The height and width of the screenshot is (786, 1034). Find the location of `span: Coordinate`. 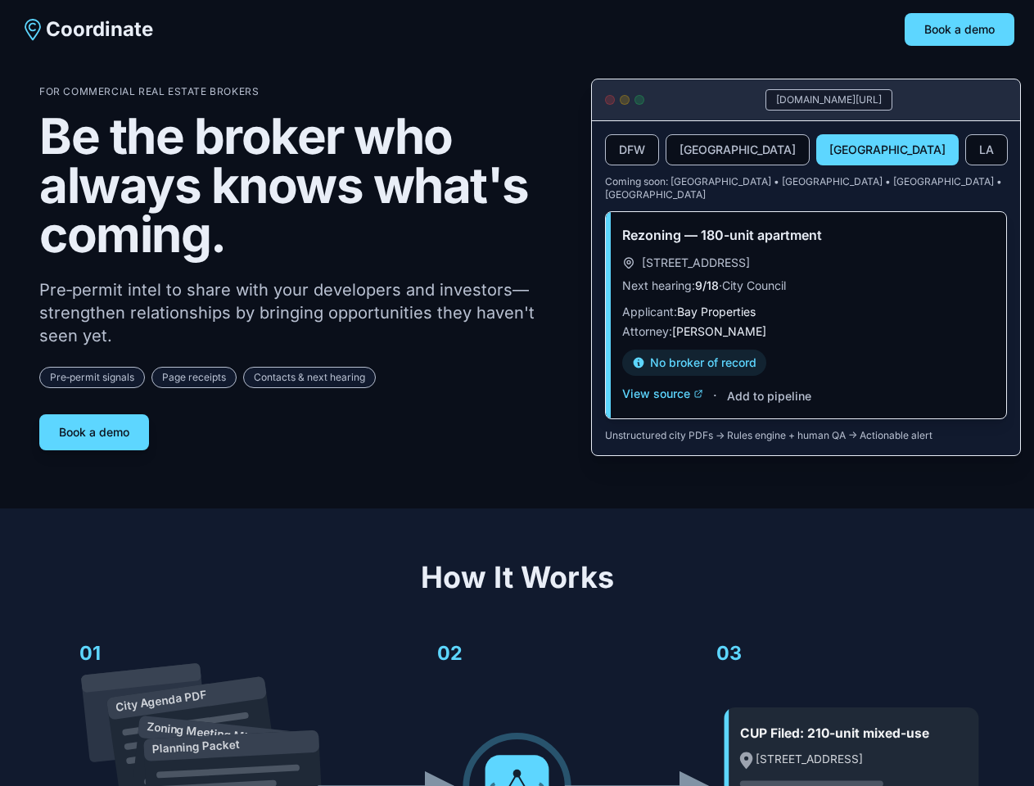

span: Coordinate is located at coordinates (99, 29).